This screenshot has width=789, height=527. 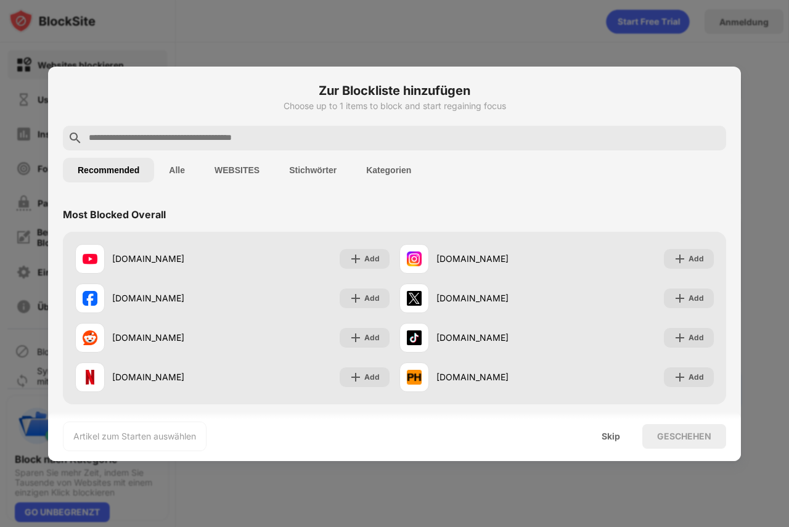 I want to click on button: Kategorien, so click(x=388, y=170).